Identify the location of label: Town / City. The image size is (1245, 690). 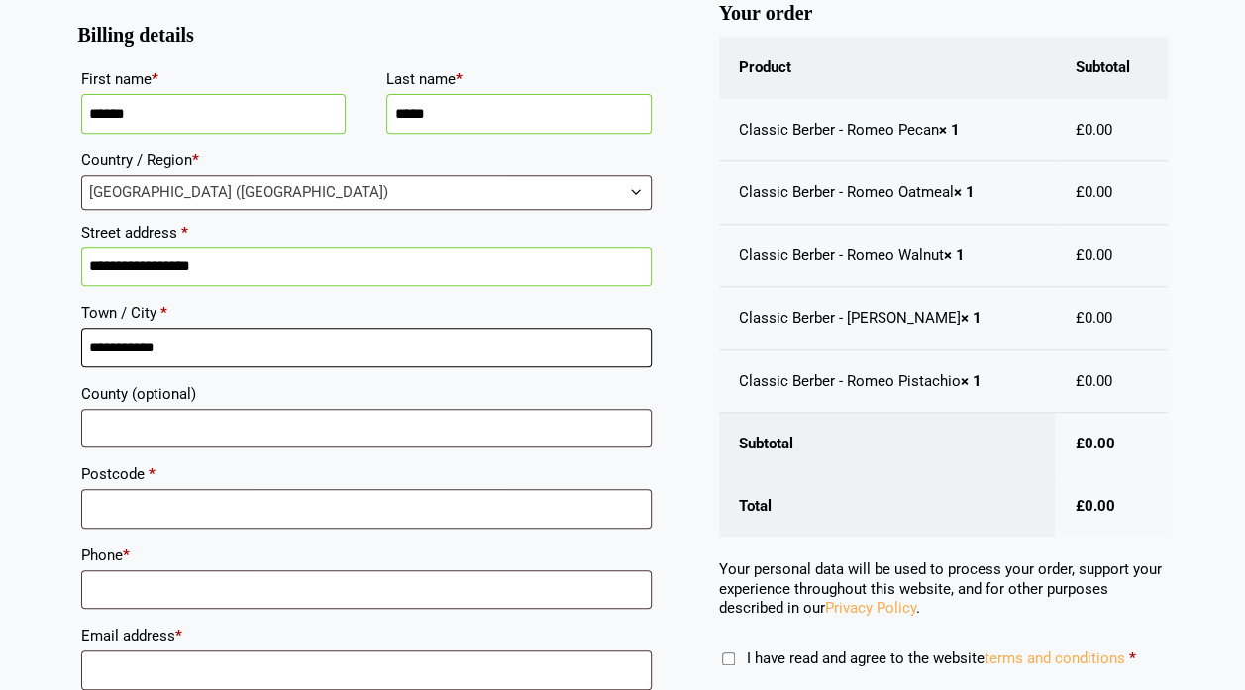
(367, 313).